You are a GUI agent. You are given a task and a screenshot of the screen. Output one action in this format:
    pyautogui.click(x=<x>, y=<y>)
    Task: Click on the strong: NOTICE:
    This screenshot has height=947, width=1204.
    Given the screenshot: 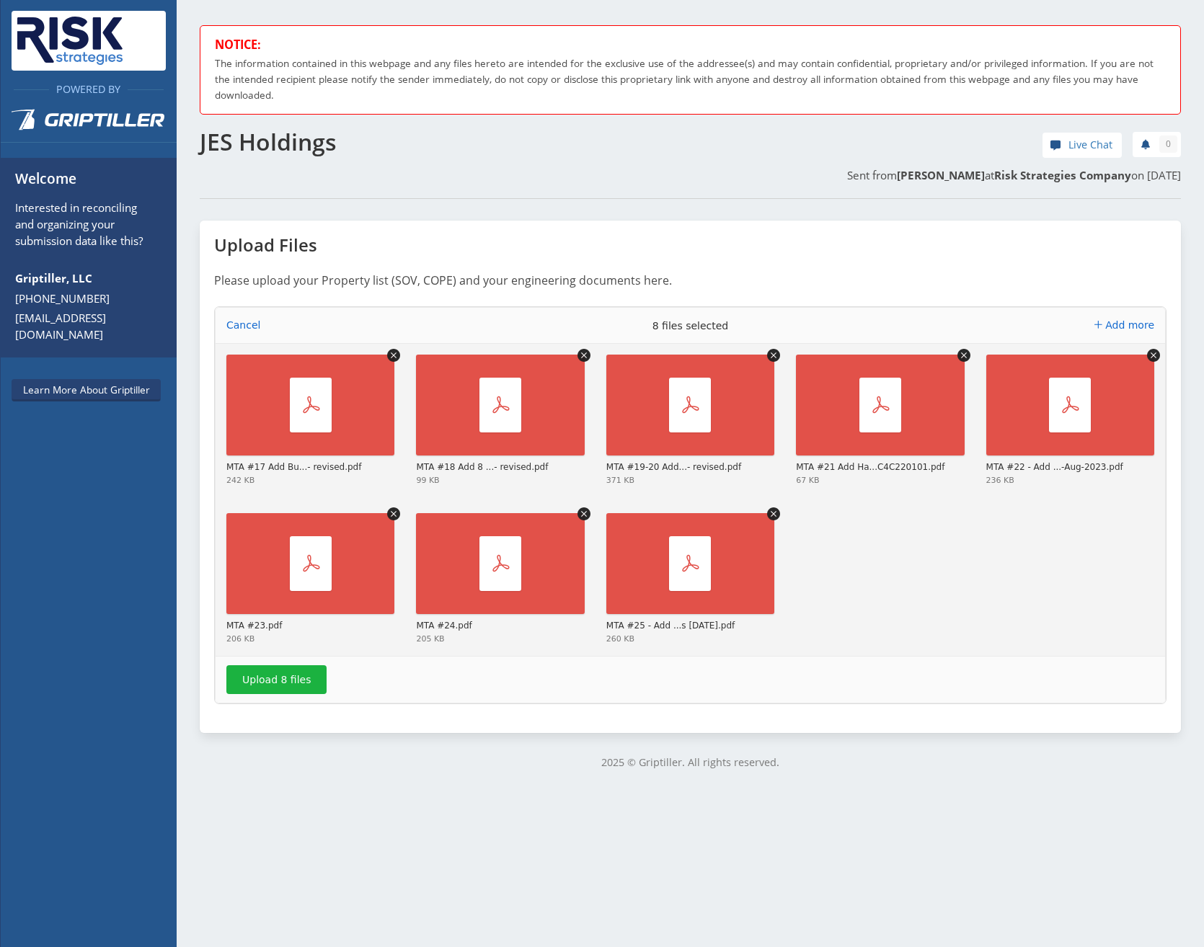 What is the action you would take?
    pyautogui.click(x=238, y=45)
    